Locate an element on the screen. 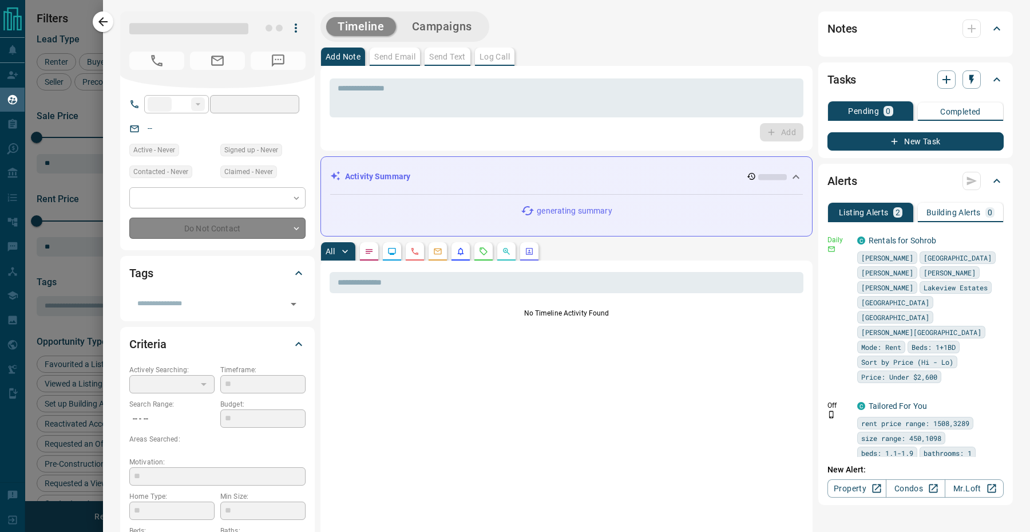 Image resolution: width=1030 pixels, height=532 pixels. svg: Opportunities is located at coordinates (506, 251).